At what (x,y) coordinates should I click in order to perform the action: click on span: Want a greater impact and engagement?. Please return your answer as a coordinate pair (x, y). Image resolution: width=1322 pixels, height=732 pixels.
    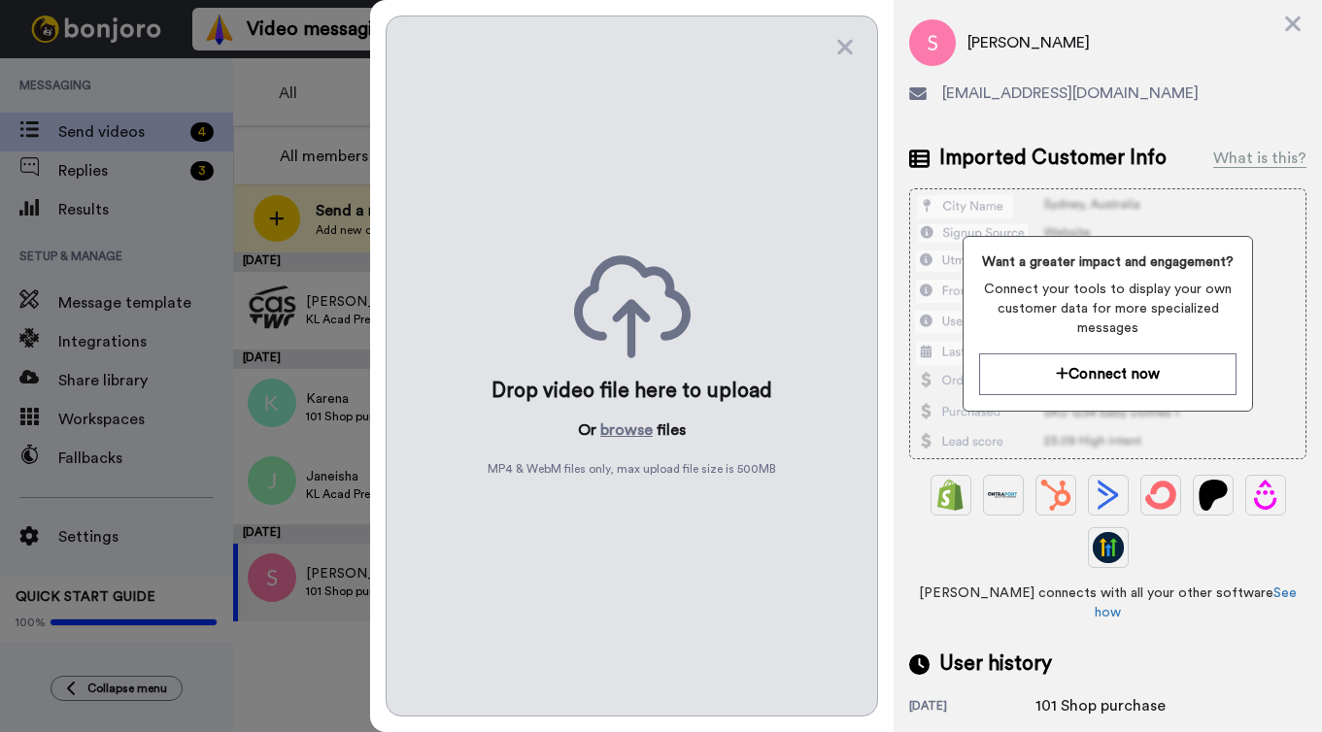
    Looking at the image, I should click on (1108, 262).